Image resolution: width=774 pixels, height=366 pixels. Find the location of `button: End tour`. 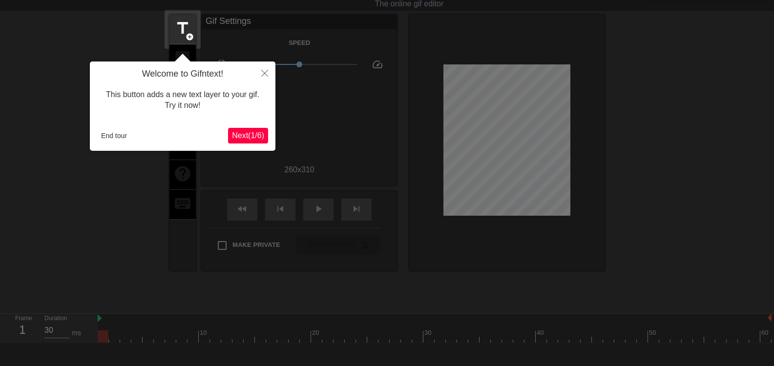

button: End tour is located at coordinates (114, 136).